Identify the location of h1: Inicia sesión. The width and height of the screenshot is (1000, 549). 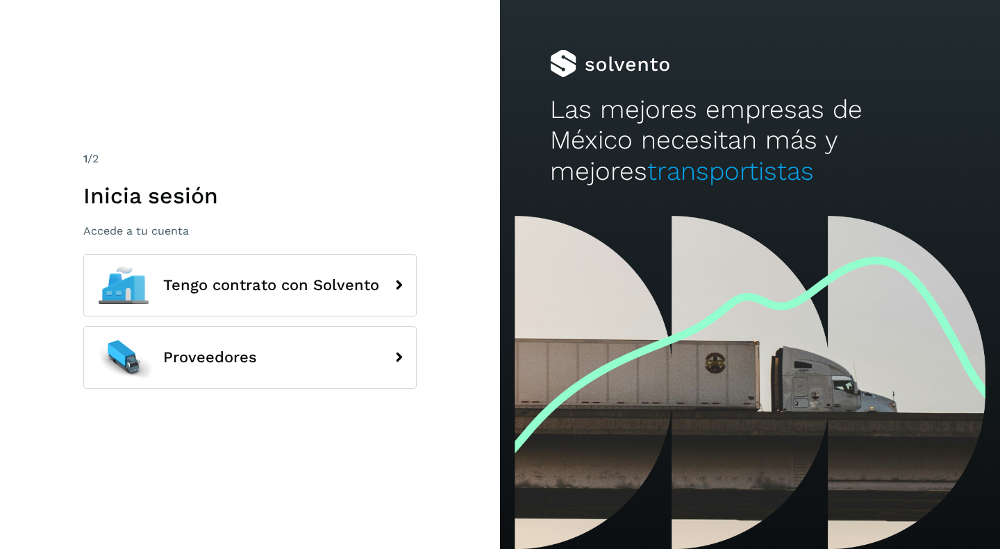
(250, 196).